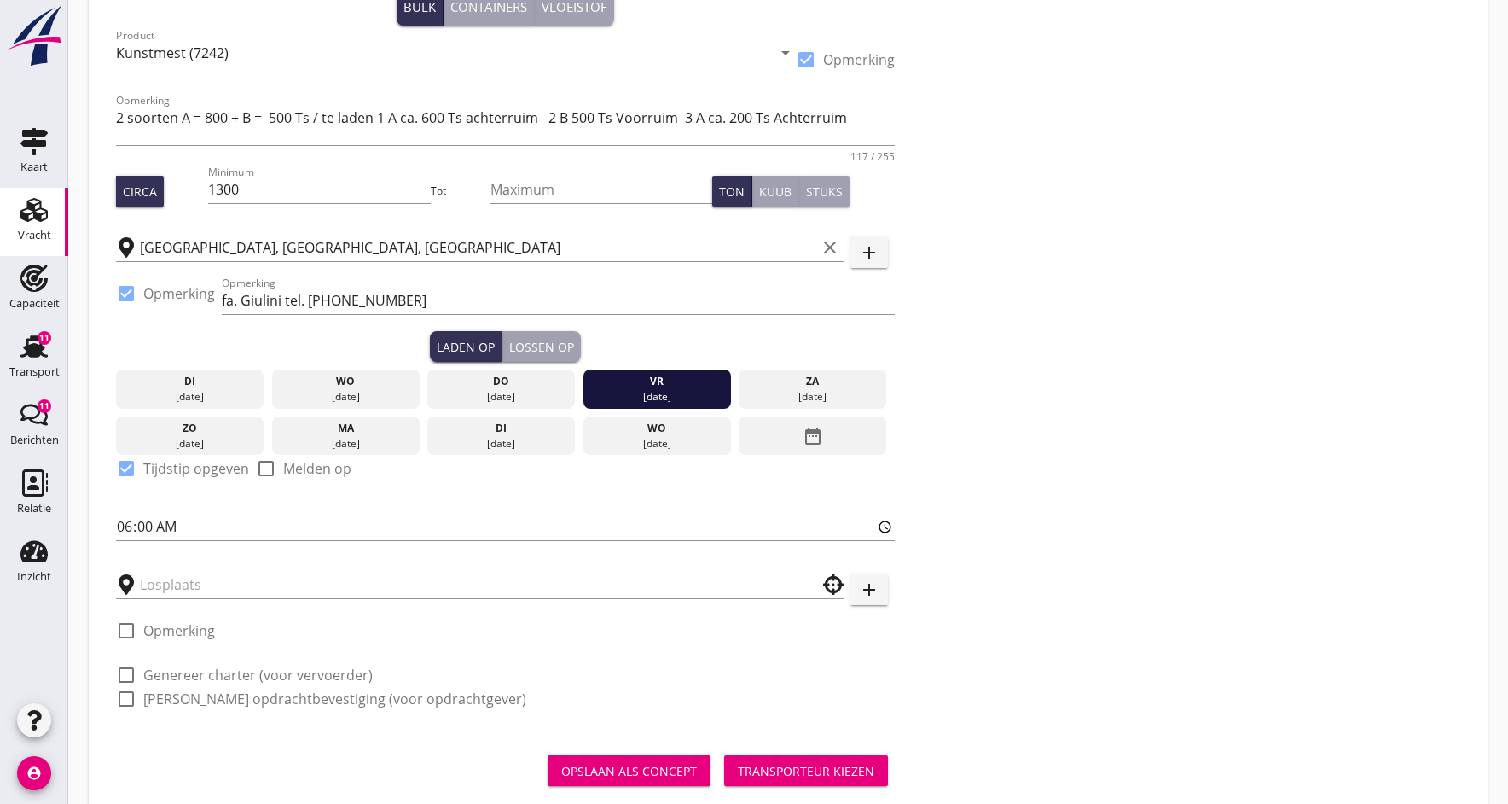 Image resolution: width=1508 pixels, height=804 pixels. I want to click on div: Vracht, so click(34, 235).